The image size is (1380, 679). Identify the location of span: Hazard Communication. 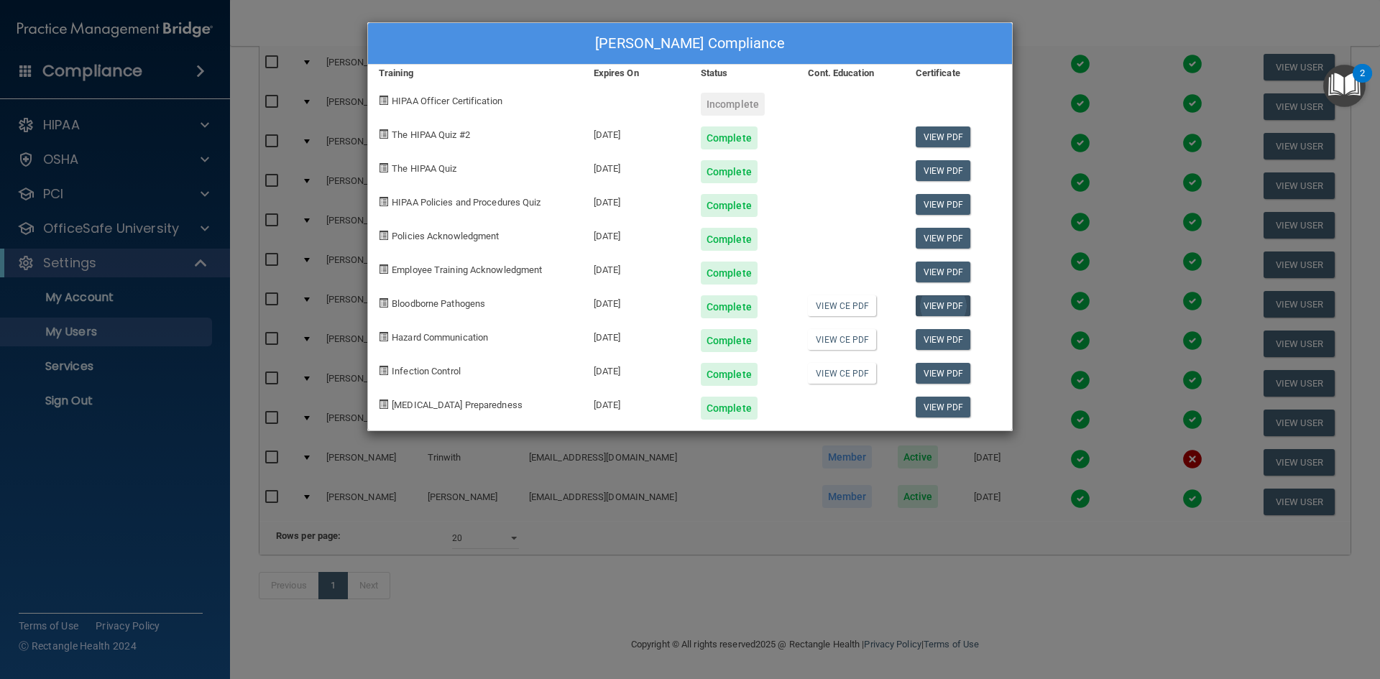
(440, 337).